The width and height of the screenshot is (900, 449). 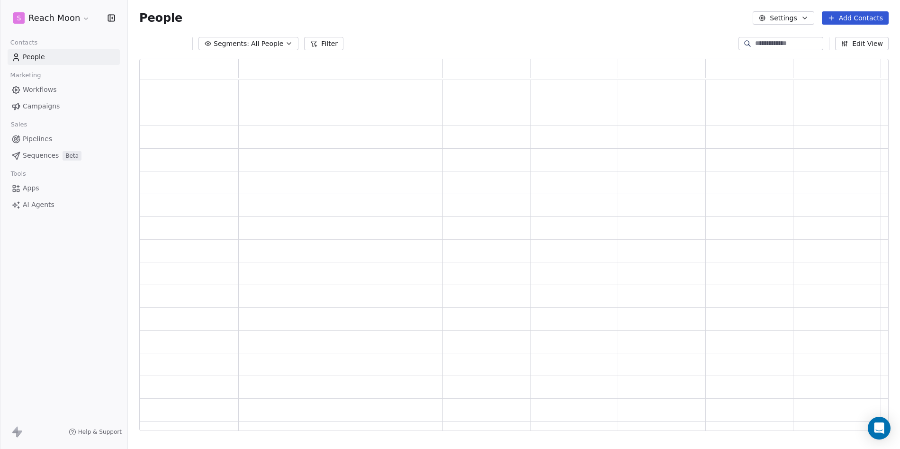 I want to click on button: SReach Moon, so click(x=52, y=18).